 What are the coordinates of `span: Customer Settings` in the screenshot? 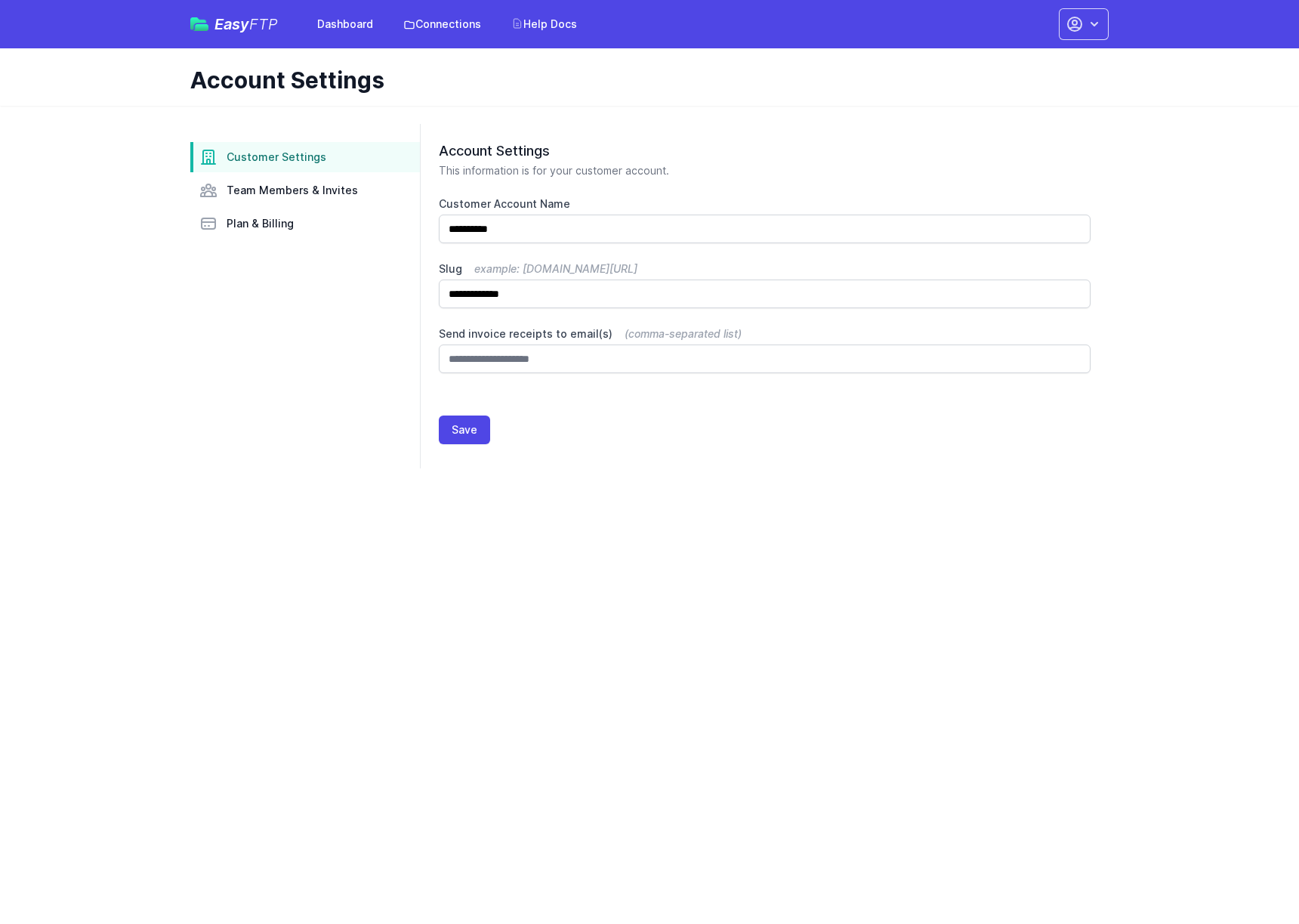 It's located at (277, 157).